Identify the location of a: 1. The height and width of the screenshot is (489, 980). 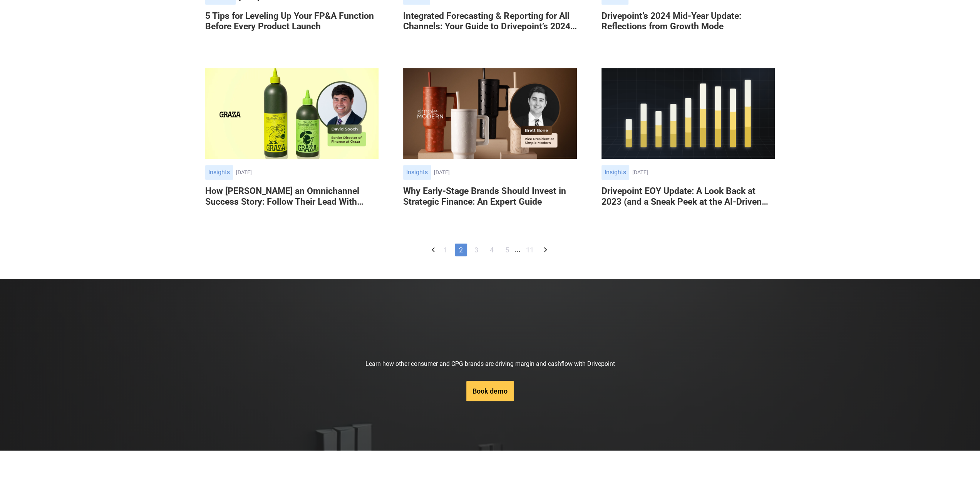
(446, 250).